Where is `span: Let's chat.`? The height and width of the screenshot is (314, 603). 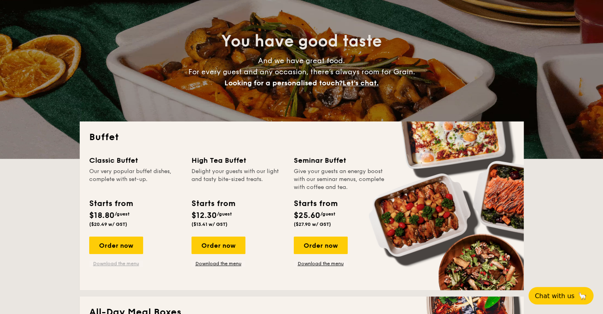
span: Let's chat. is located at coordinates (360, 83).